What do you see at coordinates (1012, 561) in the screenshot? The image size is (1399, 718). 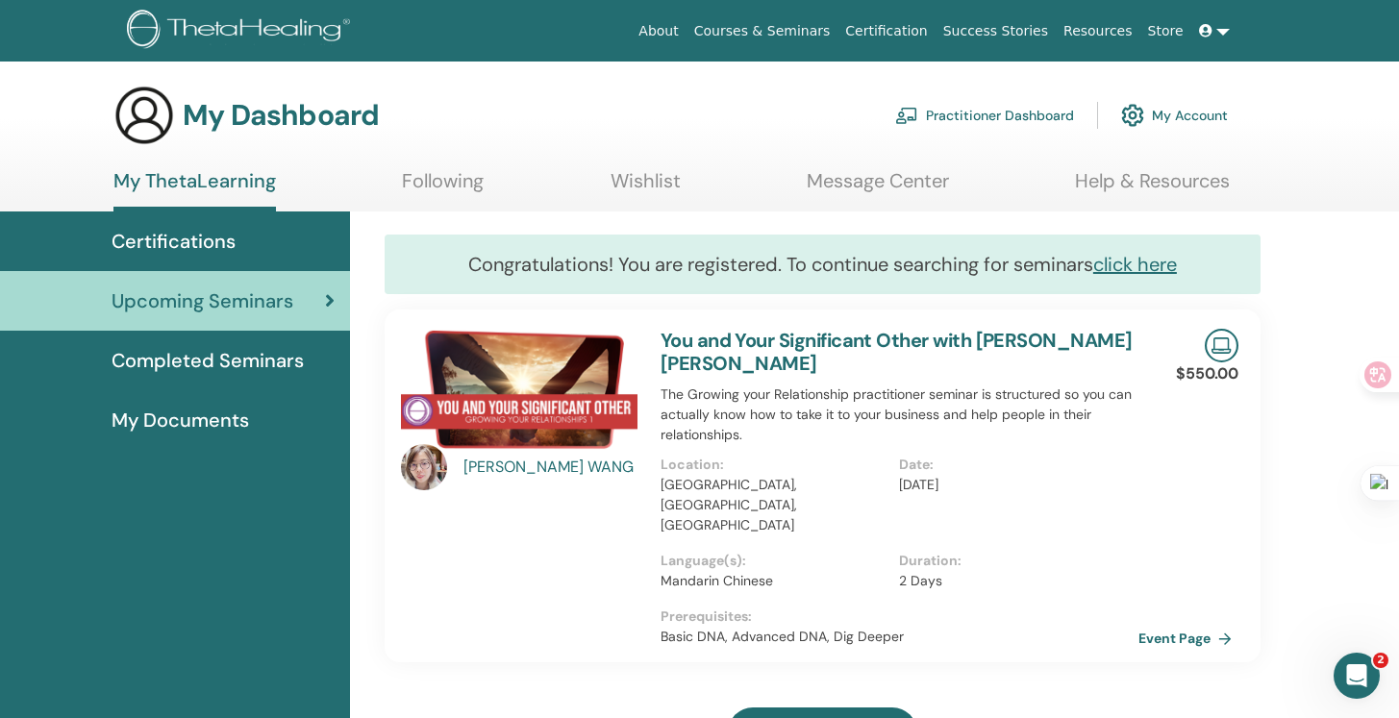 I see `p: Duration :` at bounding box center [1012, 561].